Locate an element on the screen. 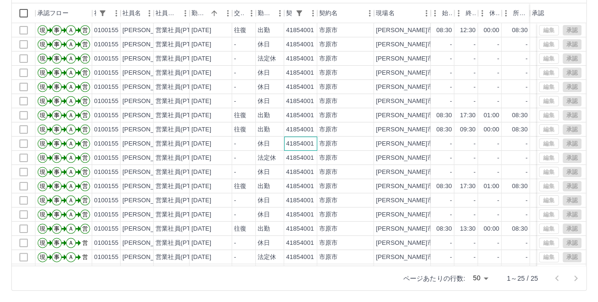  div: 社員番号 is located at coordinates (106, 13).